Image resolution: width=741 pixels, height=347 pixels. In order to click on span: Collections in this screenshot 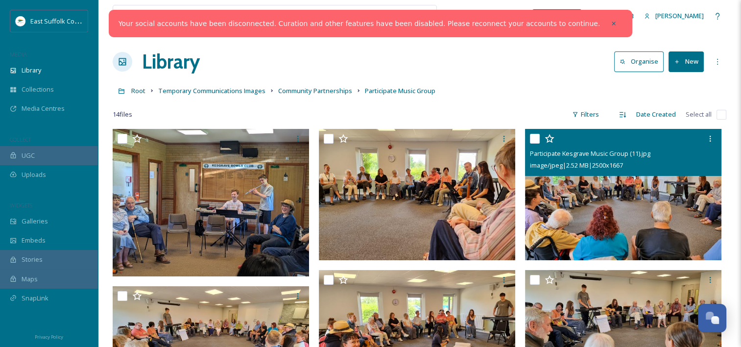, I will do `click(38, 89)`.